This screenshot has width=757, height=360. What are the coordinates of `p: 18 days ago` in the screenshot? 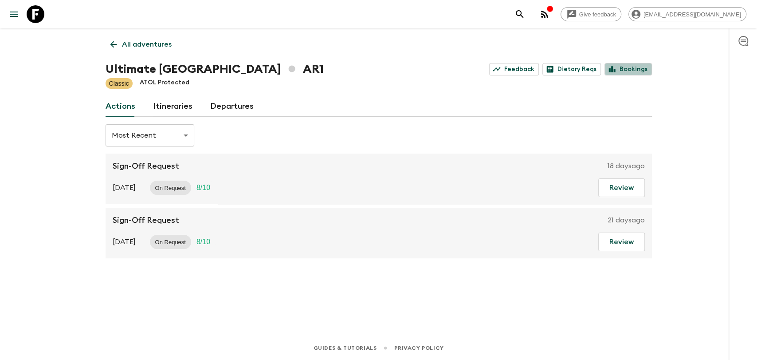 It's located at (626, 166).